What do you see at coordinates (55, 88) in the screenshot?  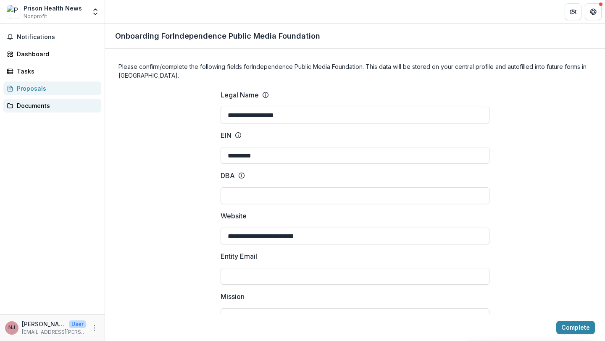 I see `div: Proposals` at bounding box center [55, 88].